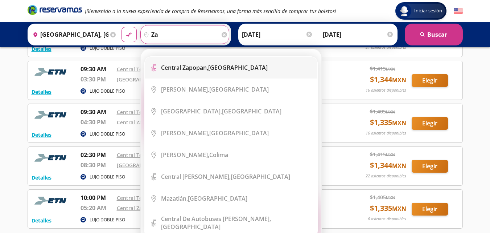  I want to click on b: Central Zapopan,, so click(185, 67).